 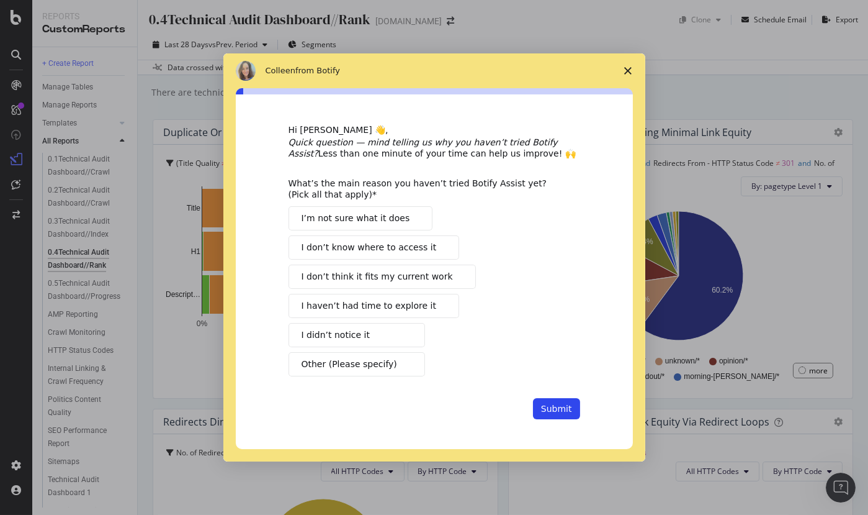 I want to click on button: I don’t think it fits my current work, so click(x=382, y=276).